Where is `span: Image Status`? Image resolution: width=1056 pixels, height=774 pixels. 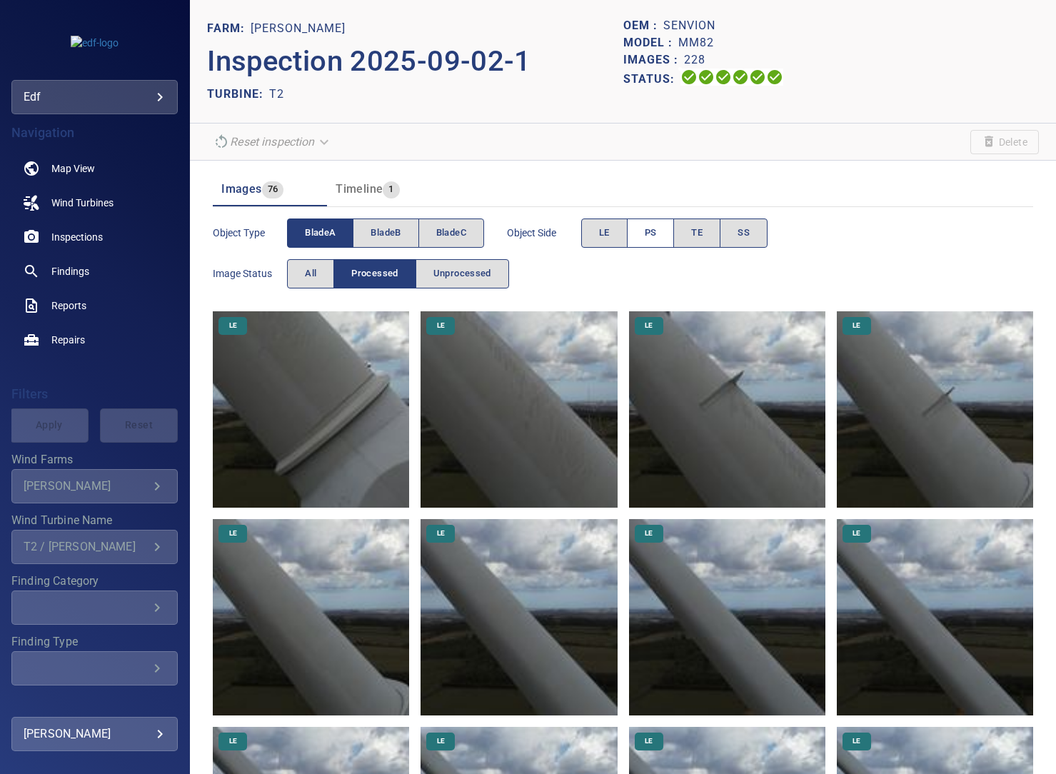
span: Image Status is located at coordinates (250, 273).